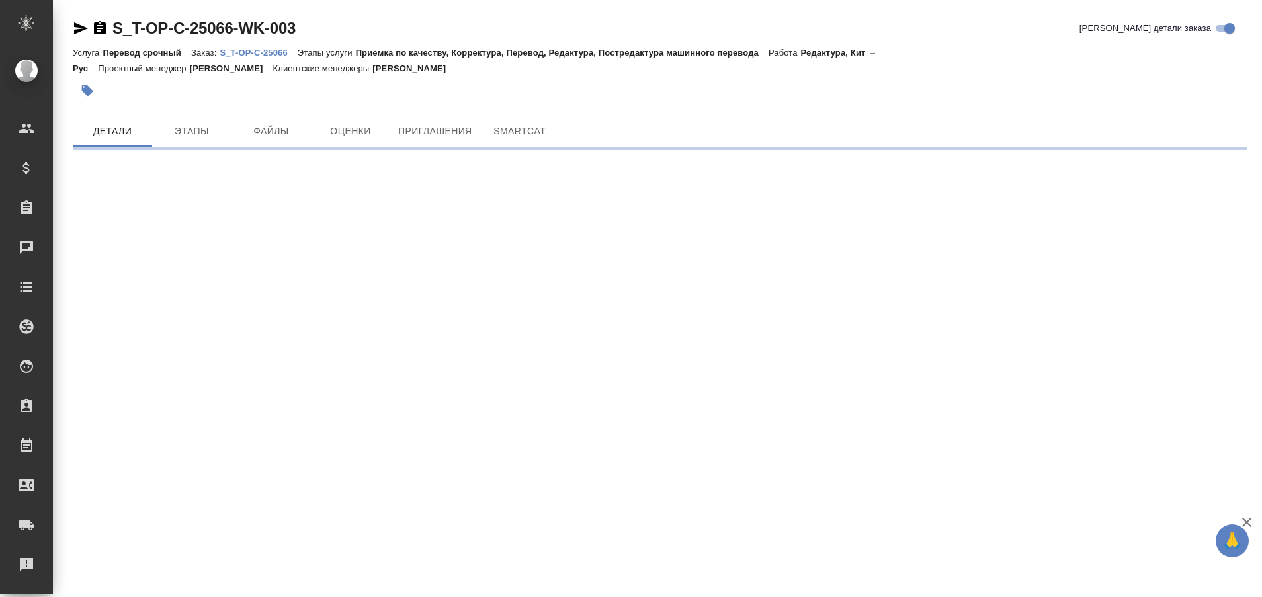 This screenshot has width=1262, height=597. Describe the element at coordinates (100, 28) in the screenshot. I see `button: Скопировать ссылку` at that location.